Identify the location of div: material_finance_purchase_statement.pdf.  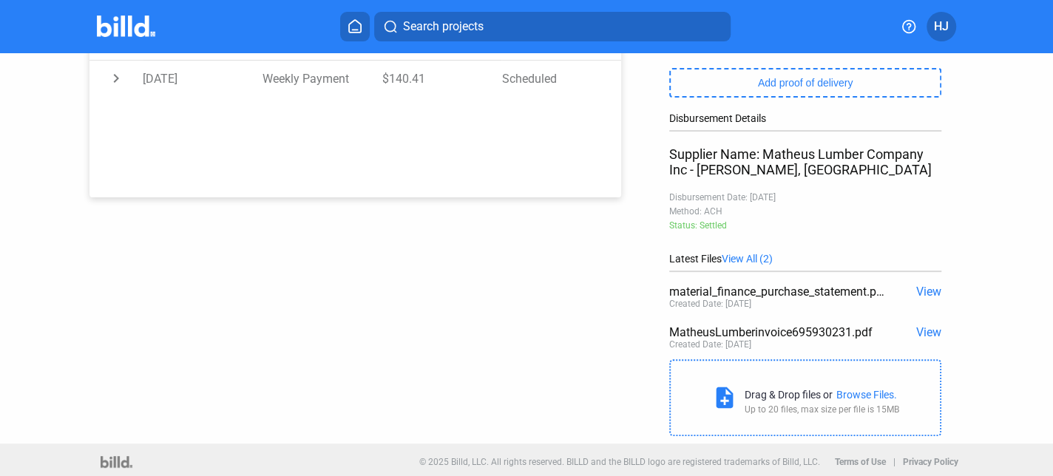
(778, 291).